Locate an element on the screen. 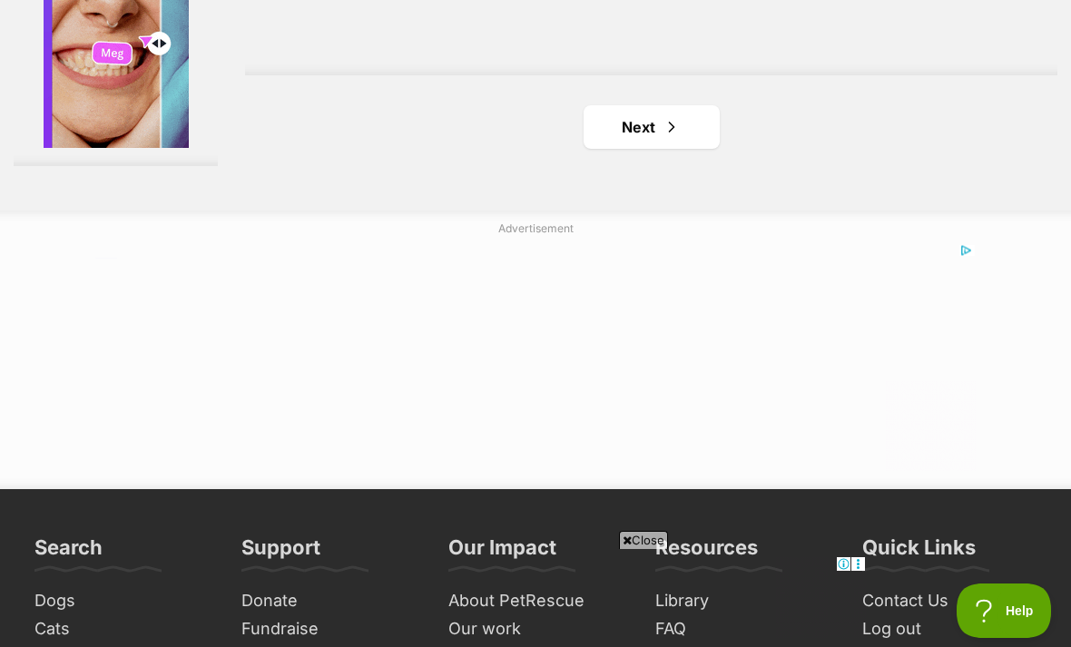  a: Dogs is located at coordinates (122, 601).